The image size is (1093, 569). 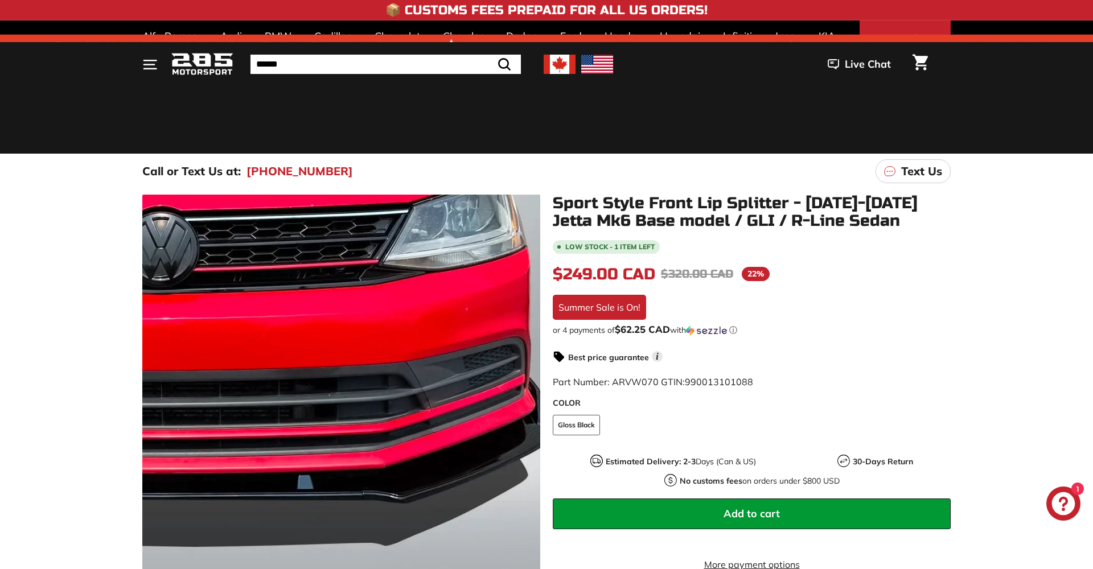 I want to click on div: or 4 payments of$62.25 CADwithSezzle Click to learn more about Sezzle, so click(x=751, y=330).